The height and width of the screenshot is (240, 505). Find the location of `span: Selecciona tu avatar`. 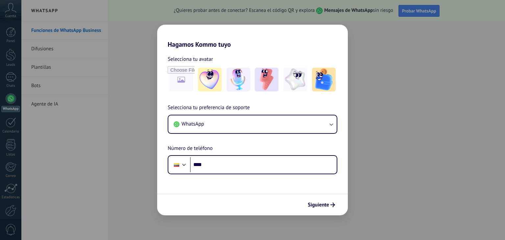

span: Selecciona tu avatar is located at coordinates (190, 59).